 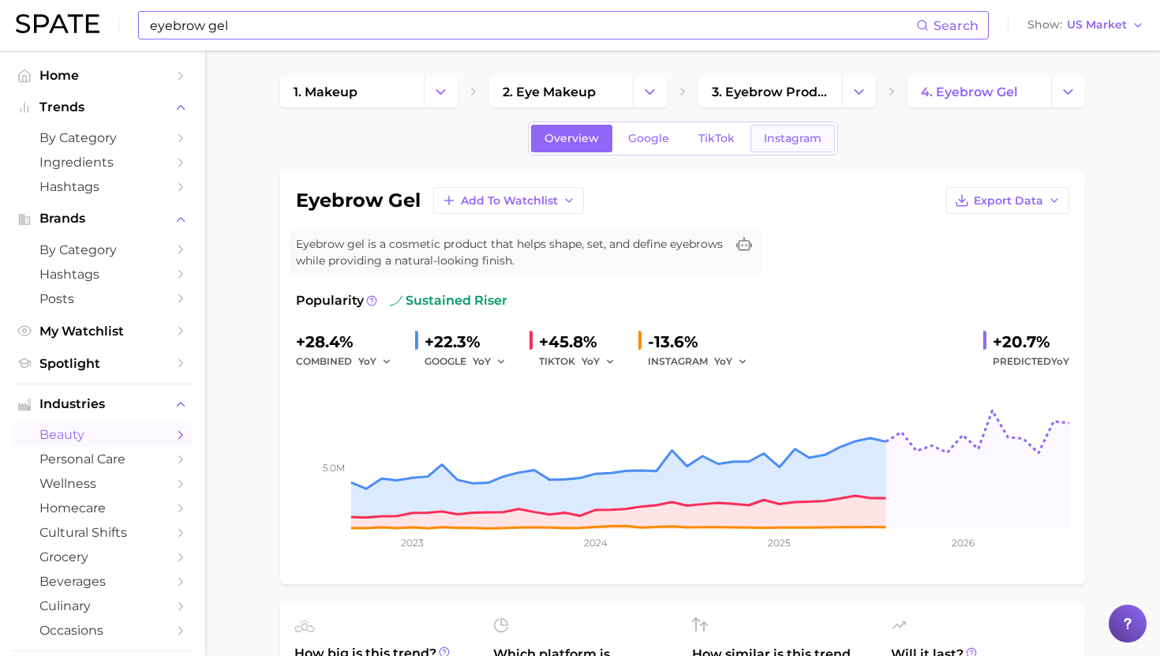 I want to click on img: SPATE, so click(x=58, y=24).